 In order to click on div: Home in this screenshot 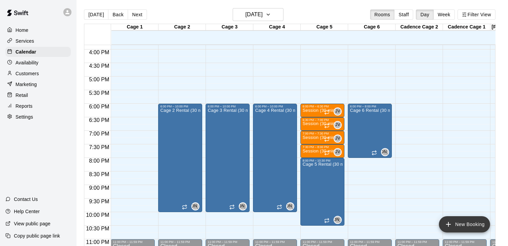, I will do `click(38, 30)`.